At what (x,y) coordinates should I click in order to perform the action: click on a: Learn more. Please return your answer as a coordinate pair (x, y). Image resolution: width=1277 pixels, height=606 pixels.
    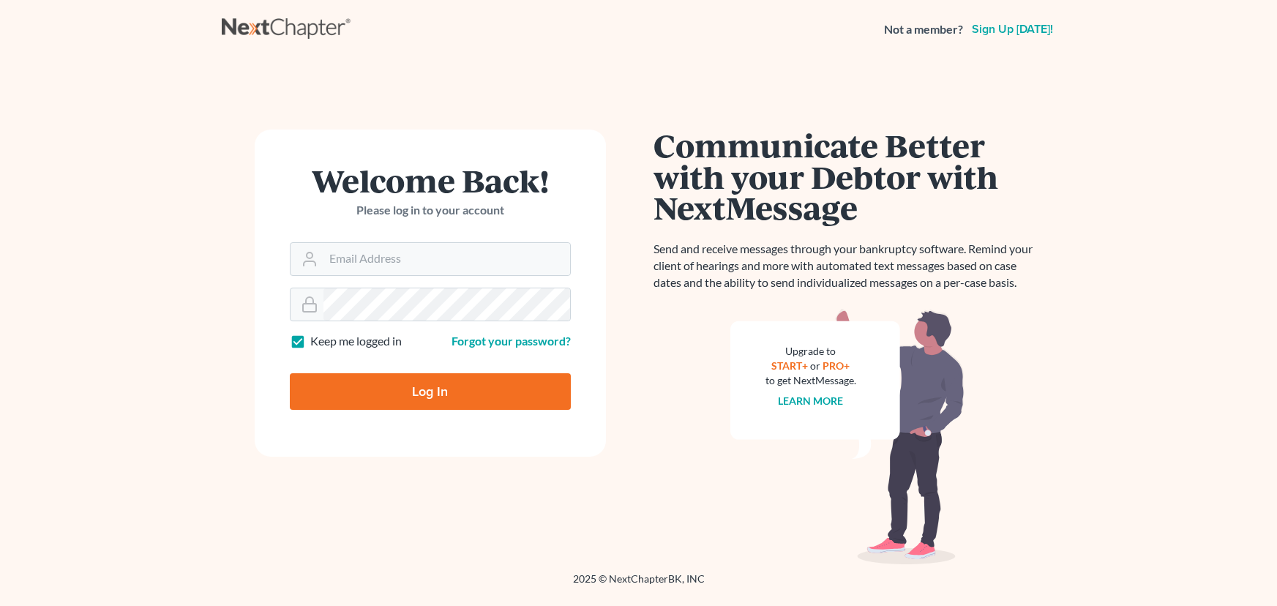
    Looking at the image, I should click on (810, 400).